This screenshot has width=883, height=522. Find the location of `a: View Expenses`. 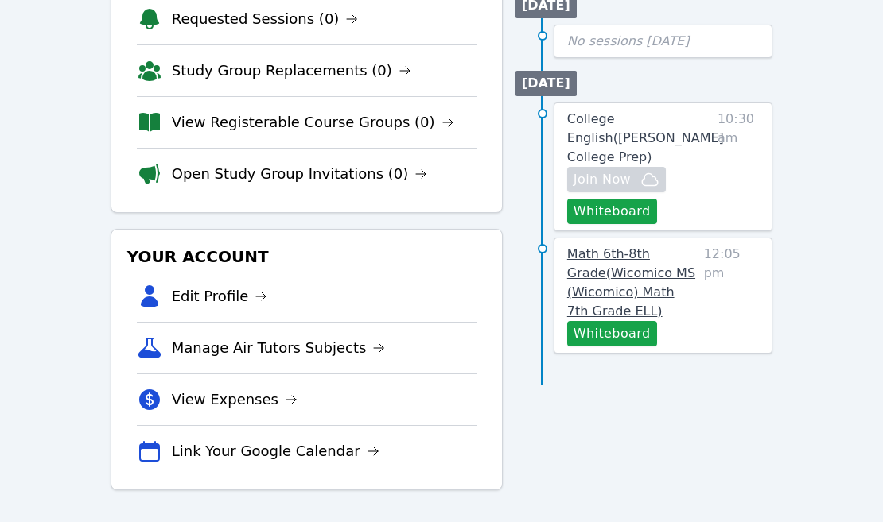

a: View Expenses is located at coordinates (235, 400).